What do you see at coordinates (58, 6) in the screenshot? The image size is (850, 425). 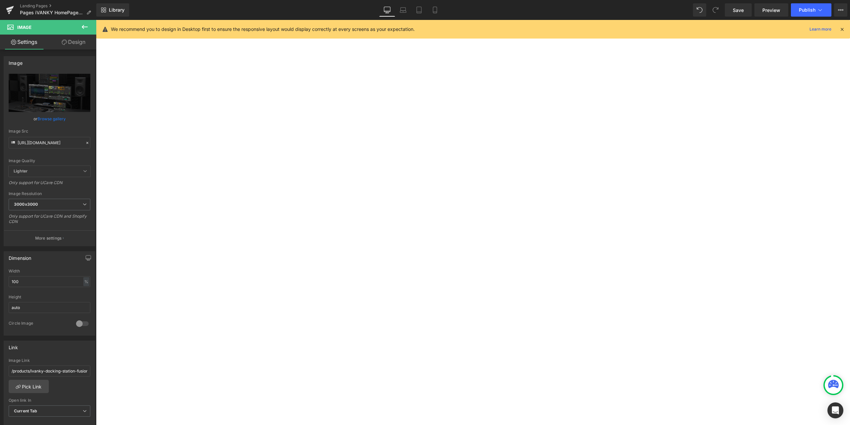 I see `a: Landing Pages` at bounding box center [58, 6].